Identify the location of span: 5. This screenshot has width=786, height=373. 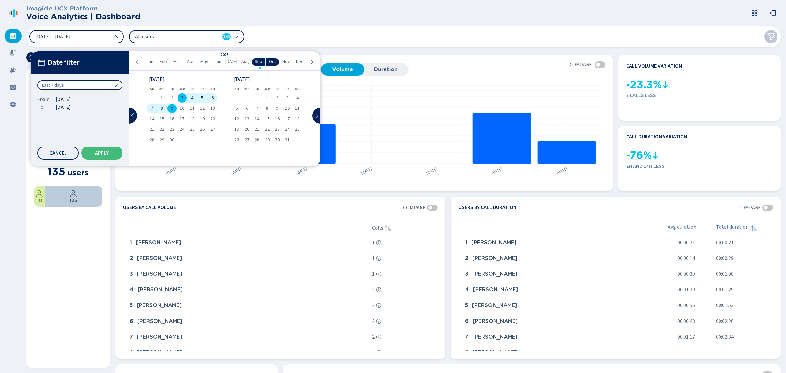
(202, 98).